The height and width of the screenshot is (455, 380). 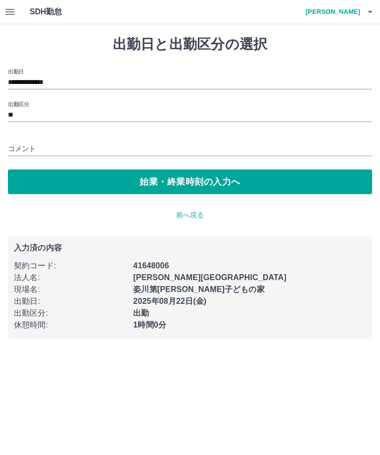 I want to click on p: 前へ戻る, so click(x=190, y=215).